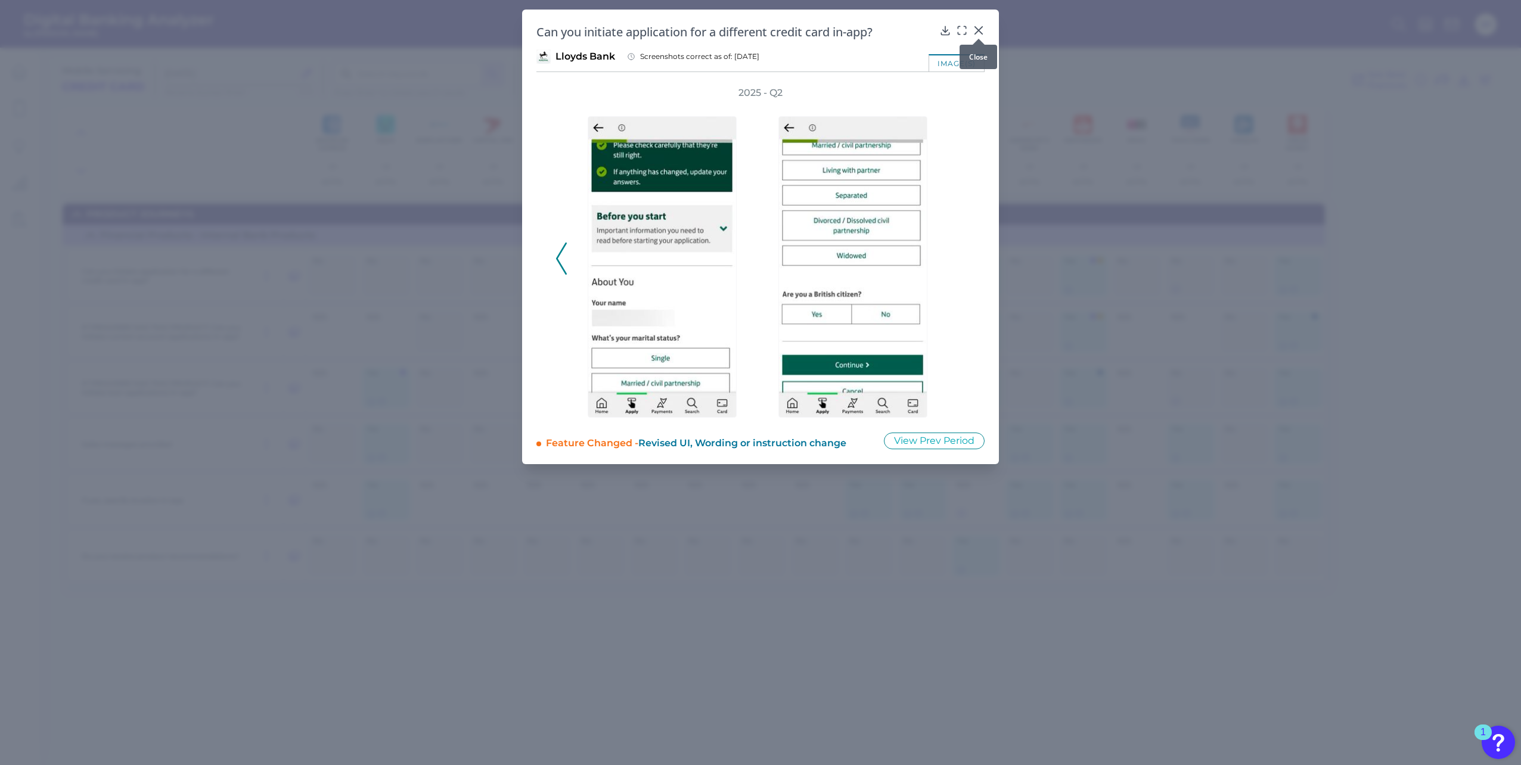 This screenshot has height=765, width=1521. What do you see at coordinates (957, 63) in the screenshot?
I see `div: image(s)` at bounding box center [957, 63].